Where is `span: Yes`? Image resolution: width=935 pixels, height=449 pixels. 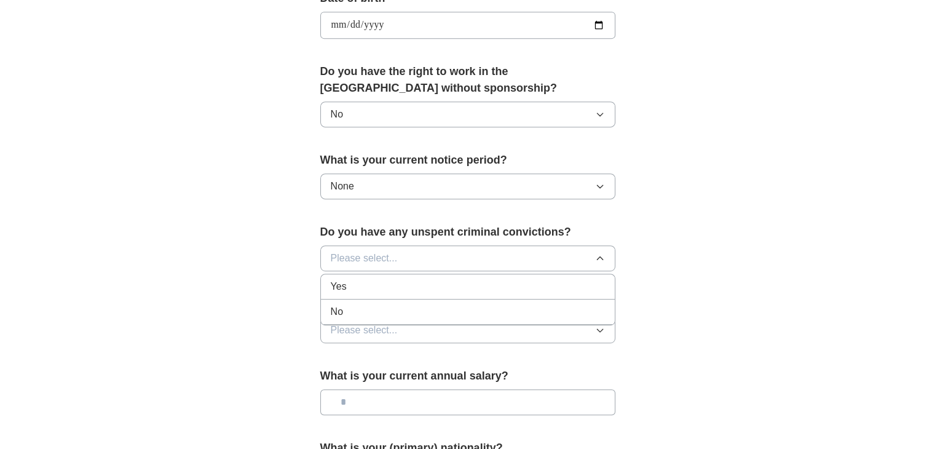 span: Yes is located at coordinates (339, 286).